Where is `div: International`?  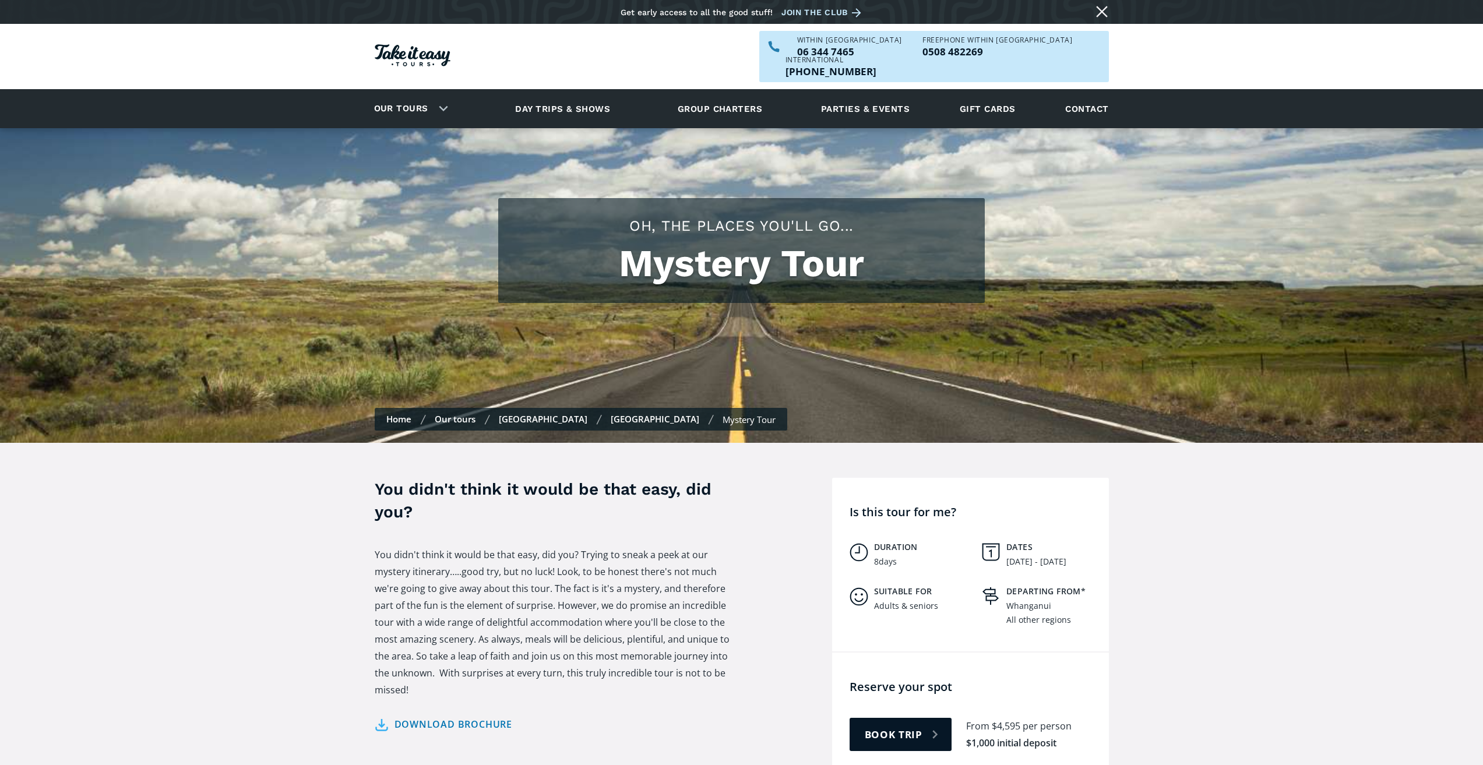
div: International is located at coordinates (831, 60).